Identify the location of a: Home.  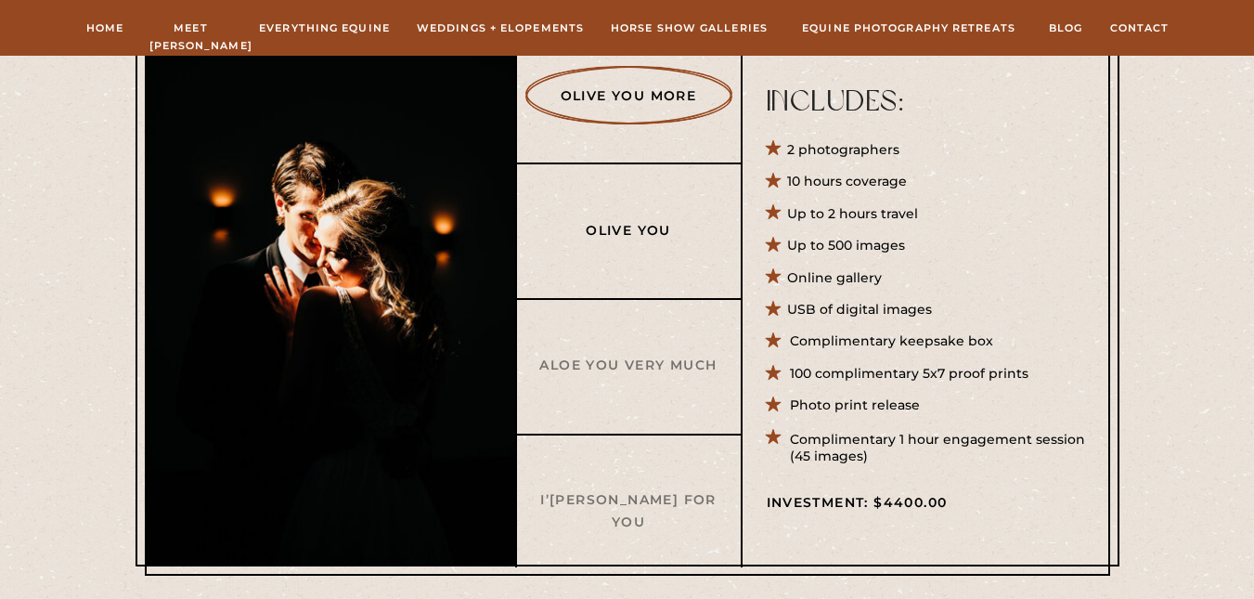
(105, 28).